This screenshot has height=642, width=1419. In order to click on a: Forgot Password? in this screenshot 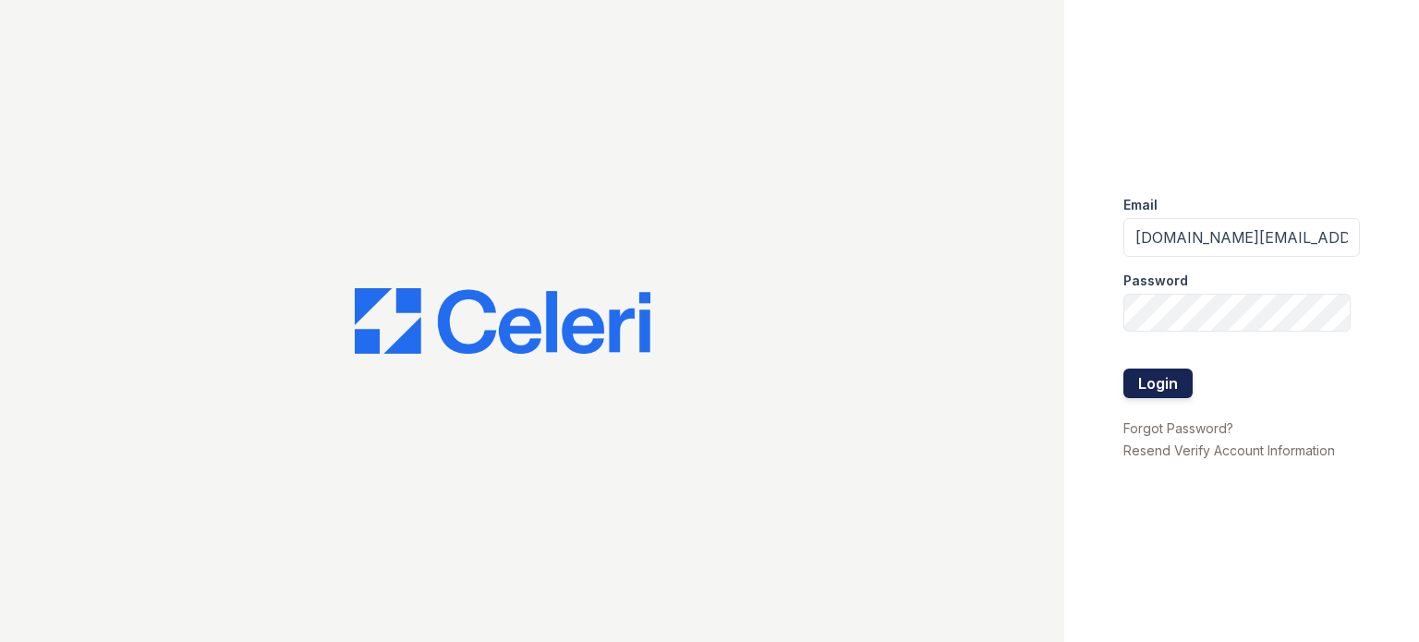, I will do `click(1178, 428)`.